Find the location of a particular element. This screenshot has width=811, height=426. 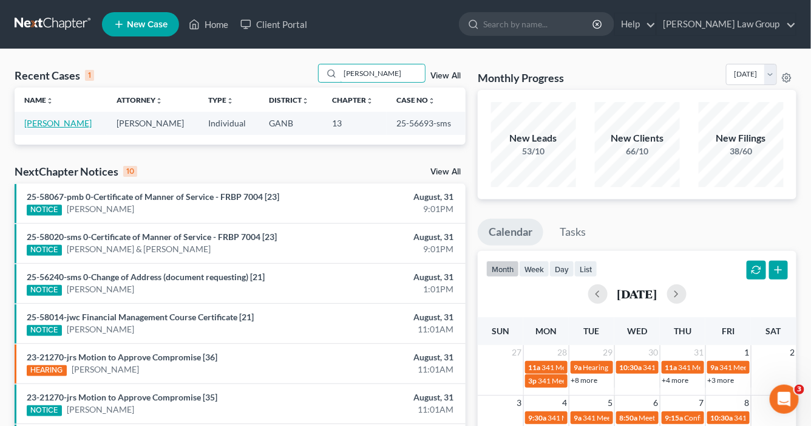

span: Sun is located at coordinates (500, 330).